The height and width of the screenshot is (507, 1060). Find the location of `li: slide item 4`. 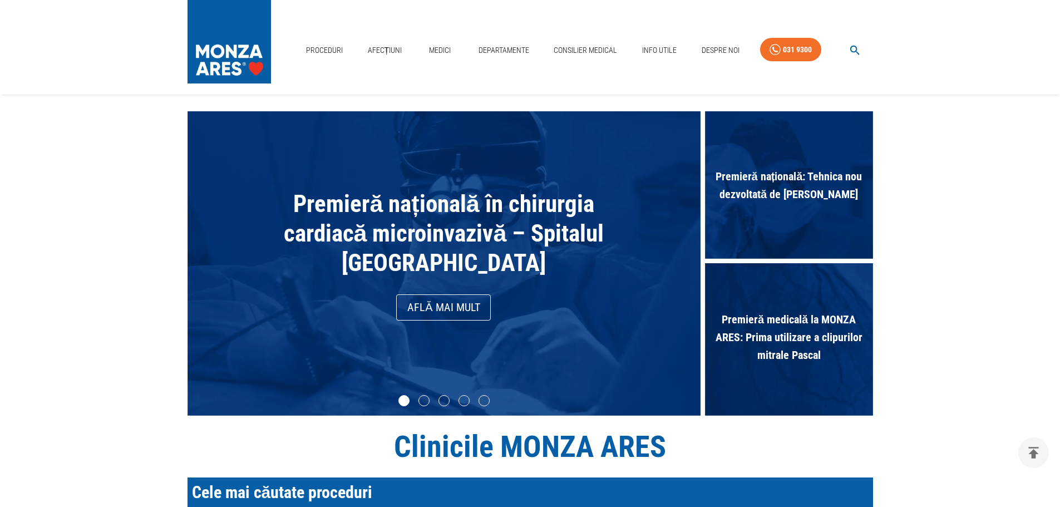

li: slide item 4 is located at coordinates (464, 401).